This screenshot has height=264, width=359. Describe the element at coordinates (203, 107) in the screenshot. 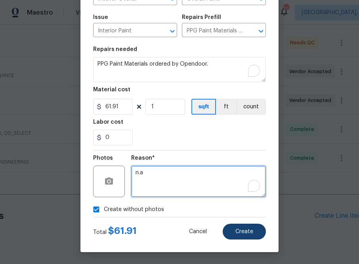

I see `button: sqft` at that location.